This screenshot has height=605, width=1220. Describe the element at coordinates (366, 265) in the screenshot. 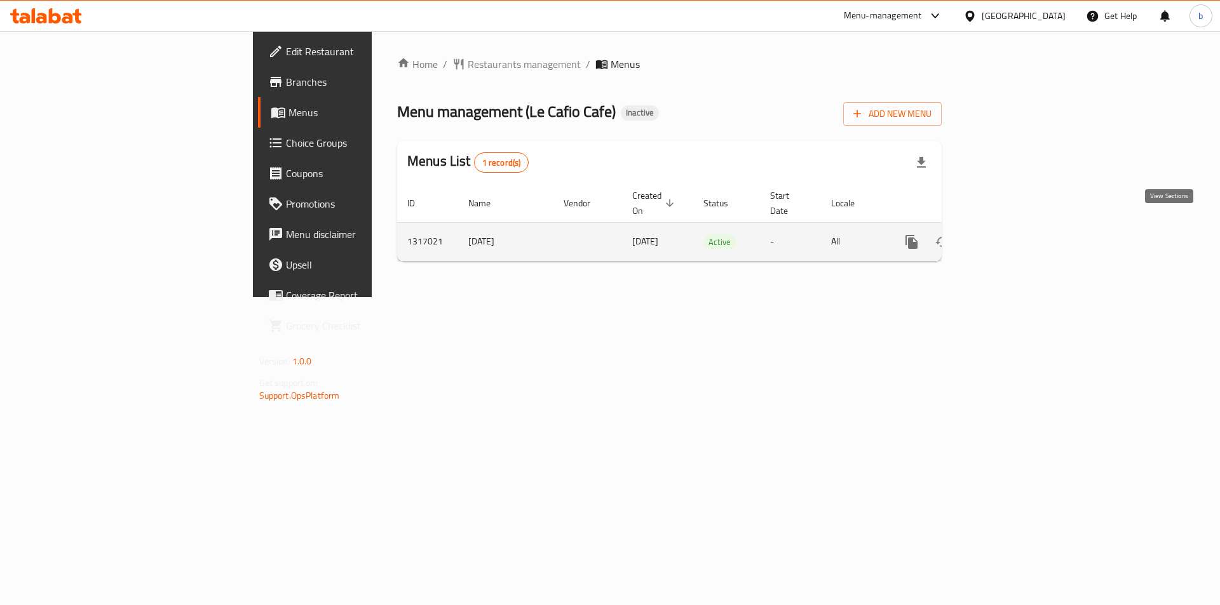

I see `span: Upsell` at that location.